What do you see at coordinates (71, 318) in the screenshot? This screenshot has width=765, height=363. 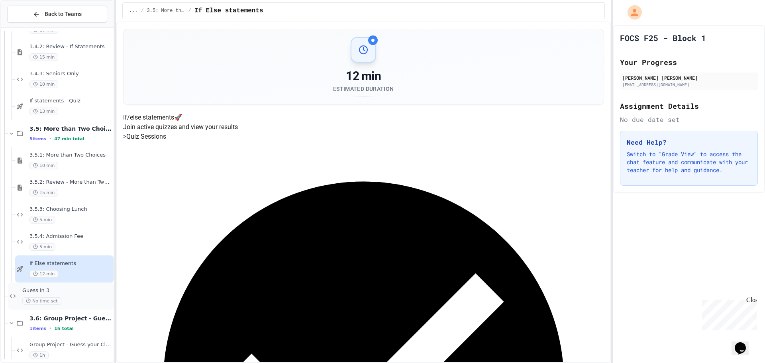 I see `span: 3.6: Group Project - Guess your Classmates!` at bounding box center [71, 318].